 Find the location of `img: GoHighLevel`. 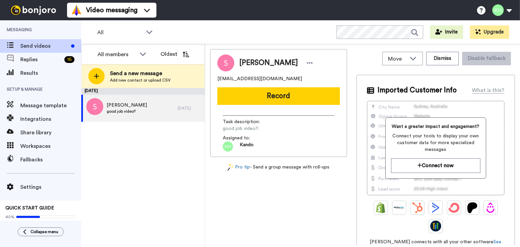

img: GoHighLevel is located at coordinates (436, 226).